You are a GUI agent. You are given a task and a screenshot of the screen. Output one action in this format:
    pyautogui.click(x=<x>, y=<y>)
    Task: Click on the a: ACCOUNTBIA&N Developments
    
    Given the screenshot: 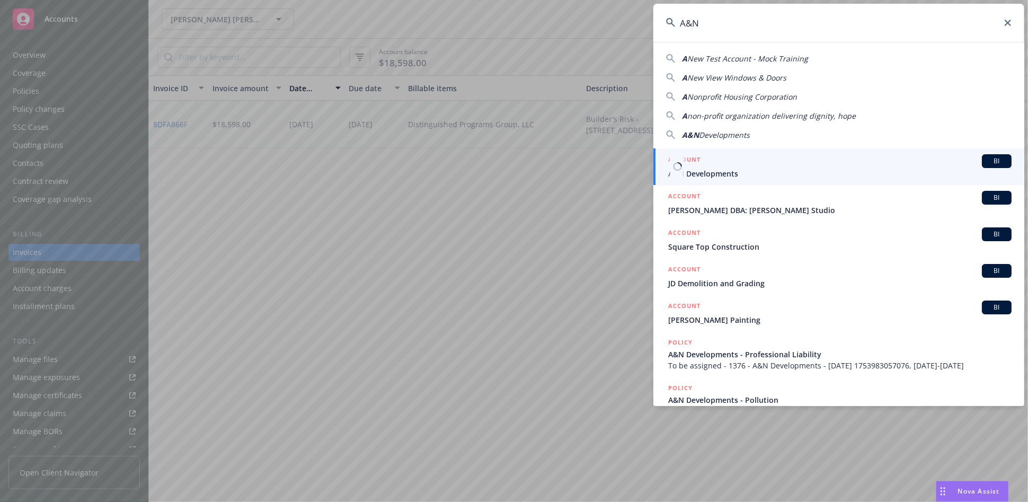 What is the action you would take?
    pyautogui.click(x=839, y=166)
    